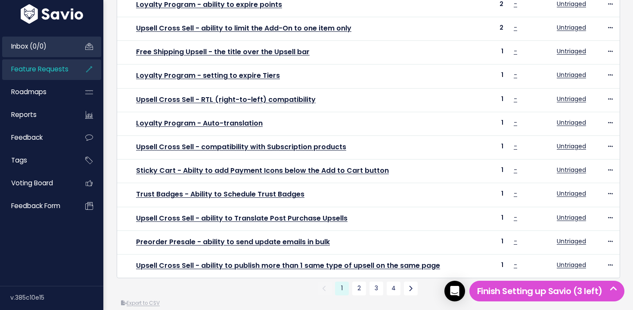  I want to click on a: Sticky Cart - Abilty to add Payment Icons below the Add to Cart button, so click(262, 171).